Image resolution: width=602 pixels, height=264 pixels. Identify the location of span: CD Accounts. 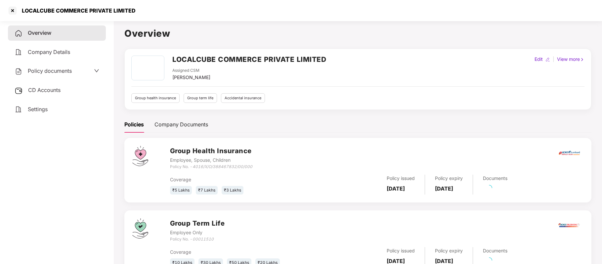
(44, 90).